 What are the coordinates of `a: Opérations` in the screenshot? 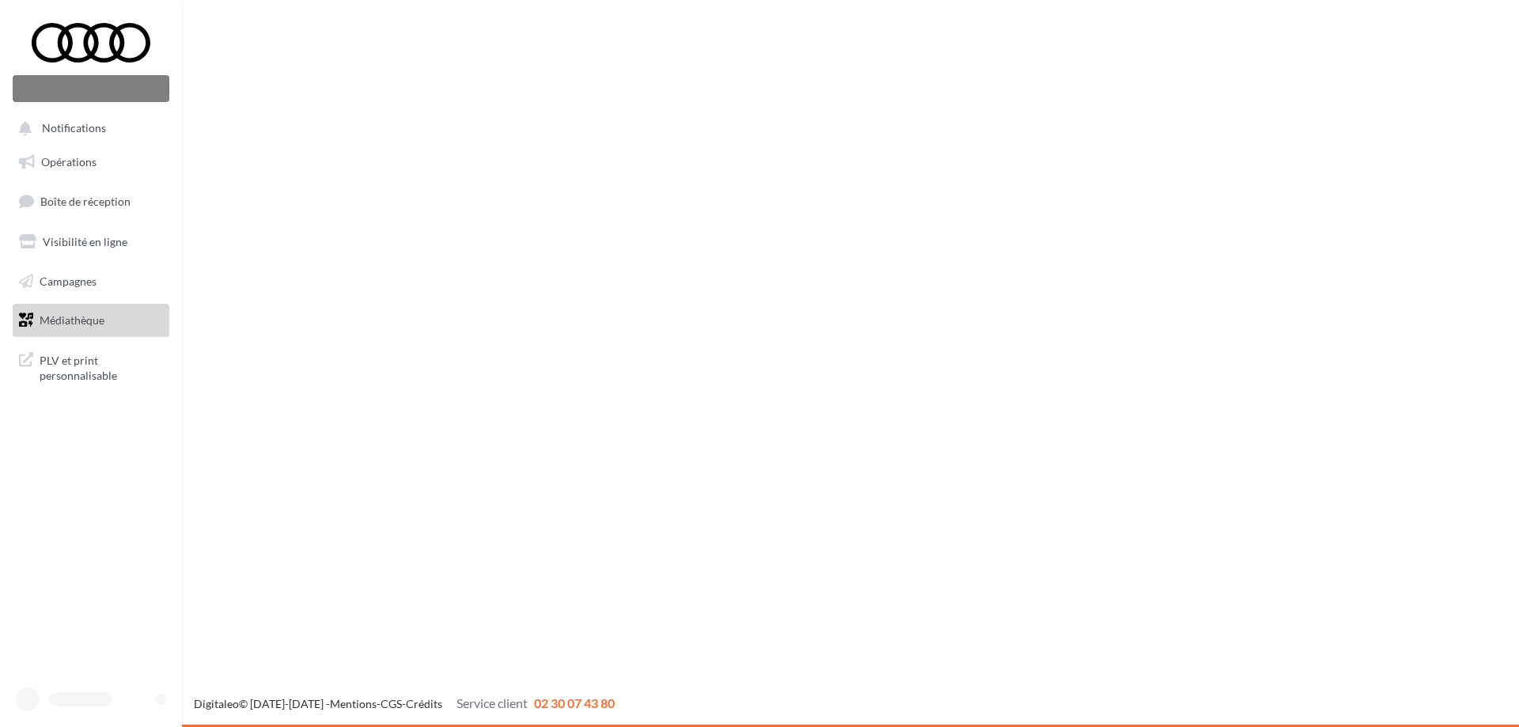 It's located at (91, 162).